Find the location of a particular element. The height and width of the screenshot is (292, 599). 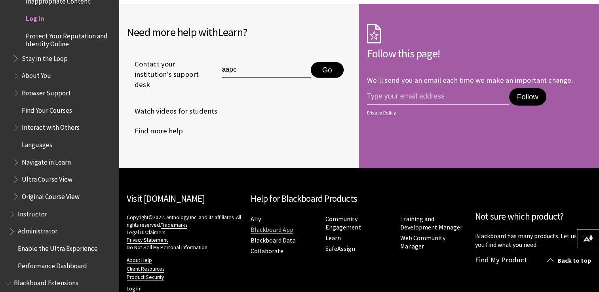

span: Languages is located at coordinates (37, 143).